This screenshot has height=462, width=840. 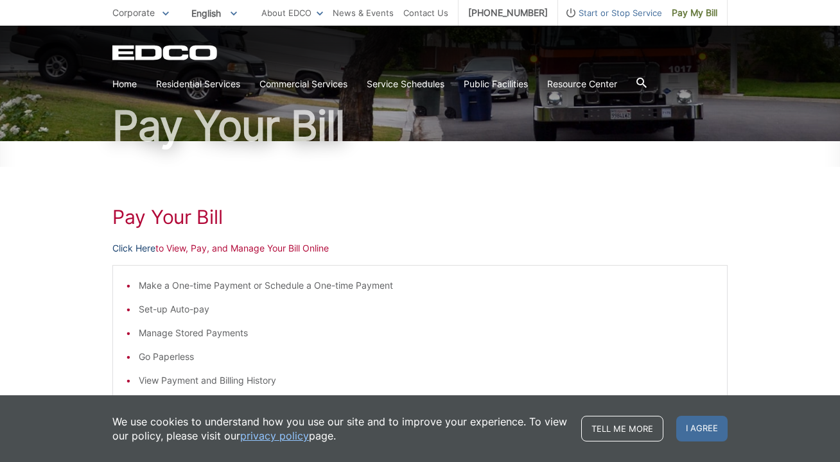 What do you see at coordinates (426, 357) in the screenshot?
I see `li: Go Paperless` at bounding box center [426, 357].